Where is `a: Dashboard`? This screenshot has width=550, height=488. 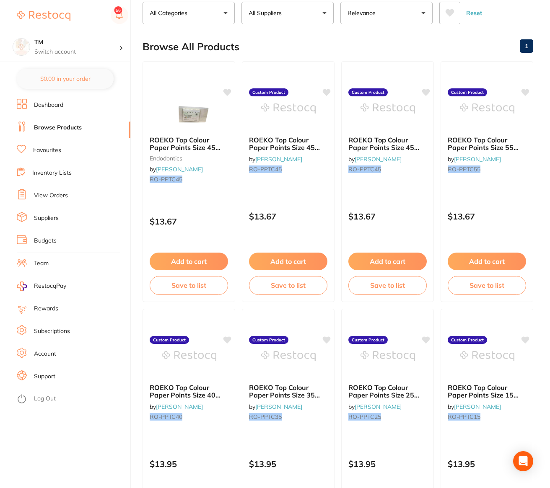 a: Dashboard is located at coordinates (49, 105).